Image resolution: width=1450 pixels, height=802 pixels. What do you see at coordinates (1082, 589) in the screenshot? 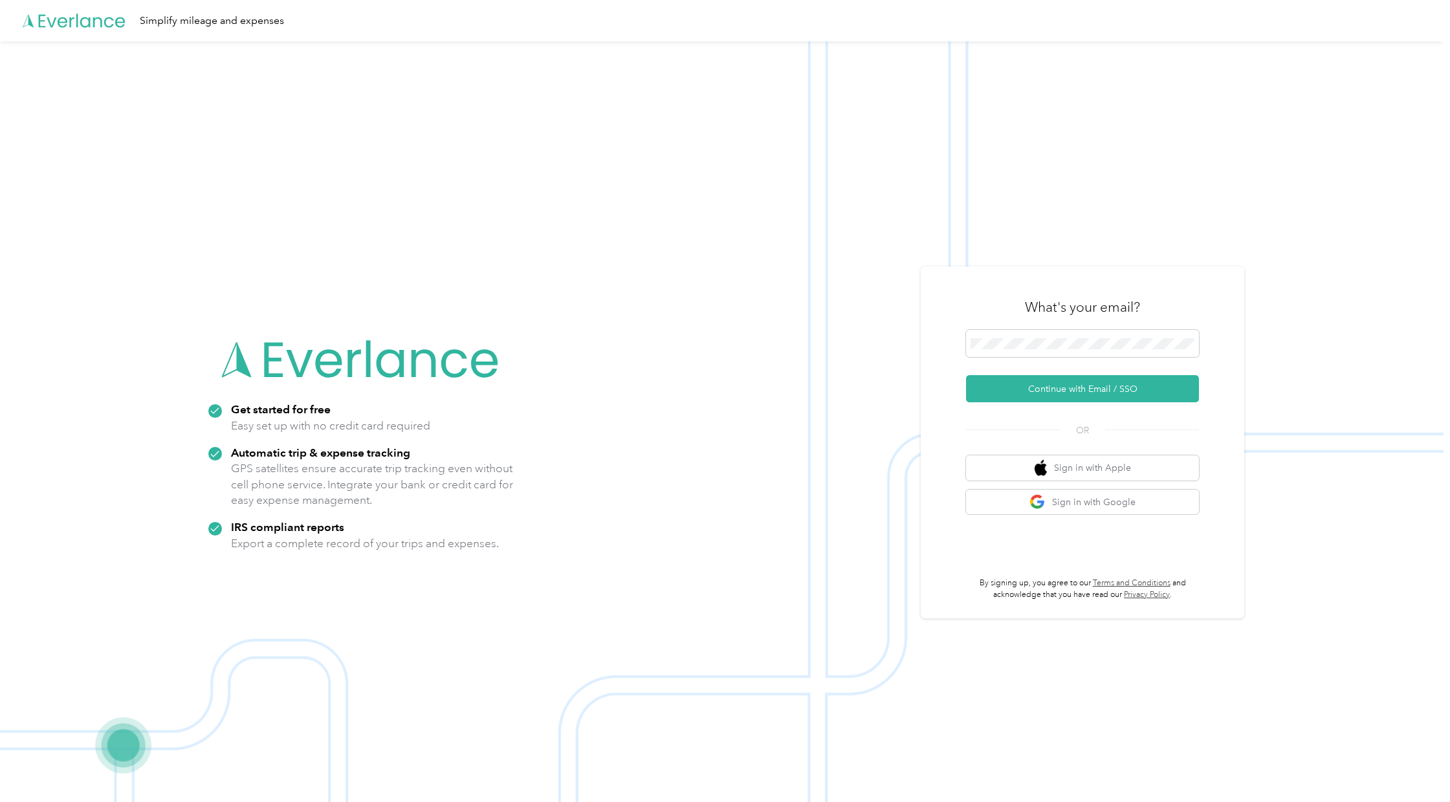
I see `p: By signing up, you agree to our and acknowledge that you have read our .` at bounding box center [1082, 589].